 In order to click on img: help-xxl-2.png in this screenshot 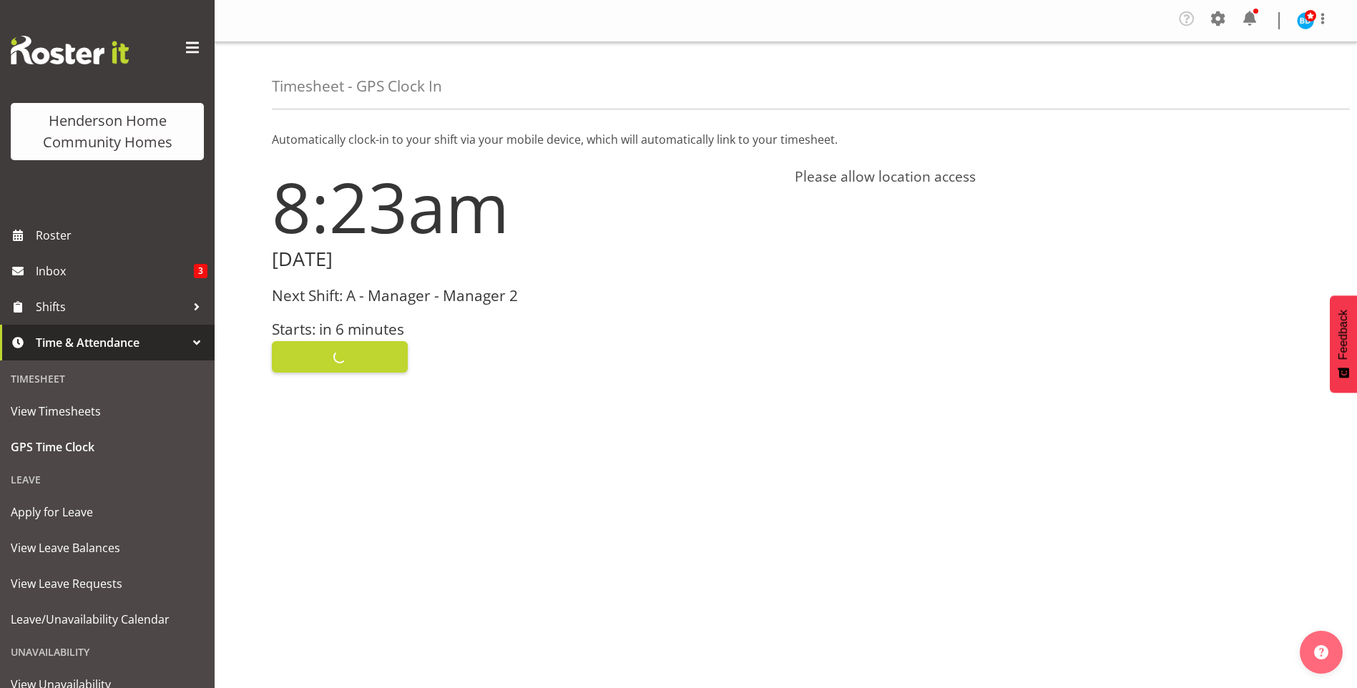, I will do `click(1321, 652)`.